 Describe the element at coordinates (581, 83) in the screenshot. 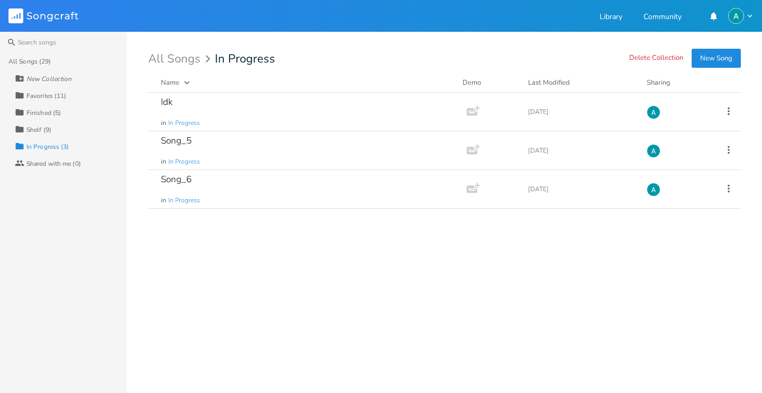

I see `button: Last Modified` at that location.